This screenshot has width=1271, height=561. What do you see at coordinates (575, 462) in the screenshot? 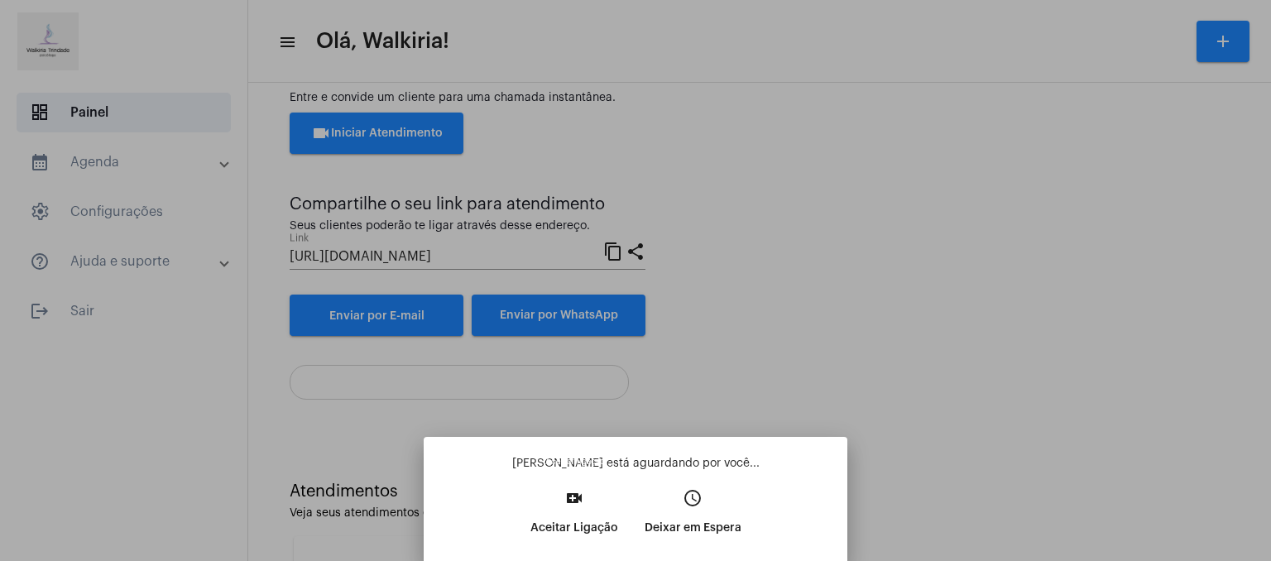
I see `div: Aceitar ligação` at bounding box center [575, 462].